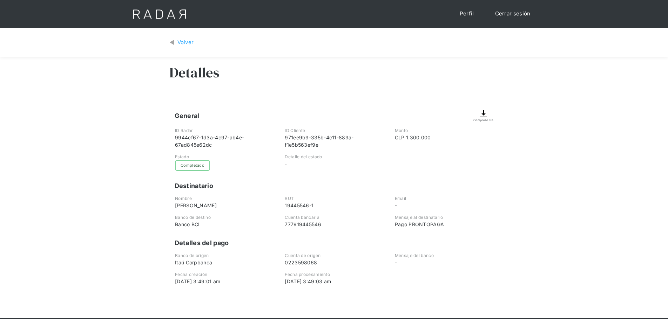  Describe the element at coordinates (334, 199) in the screenshot. I see `div: RUT` at that location.